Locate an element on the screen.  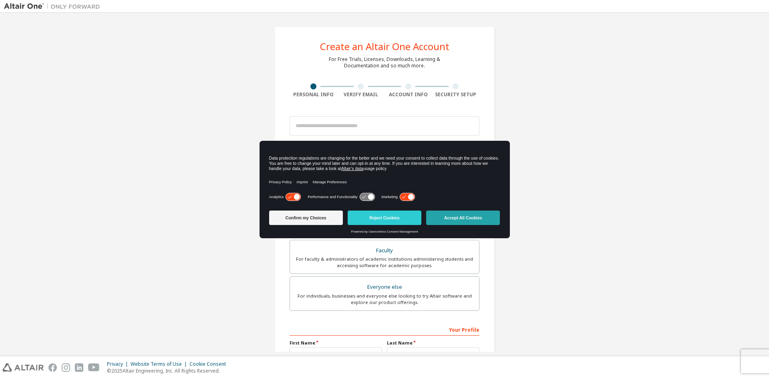
img: linkedin.svg is located at coordinates (79, 367).